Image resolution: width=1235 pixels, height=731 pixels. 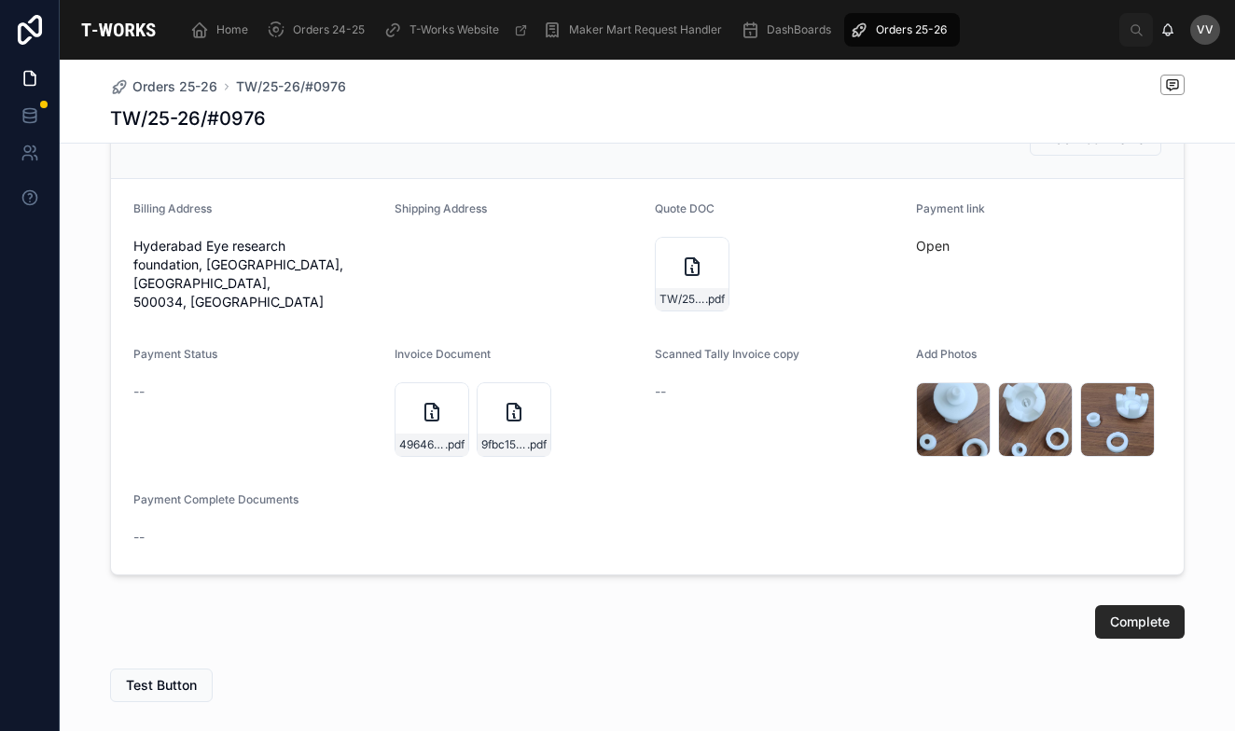 I want to click on a: T-Works Website, so click(x=457, y=30).